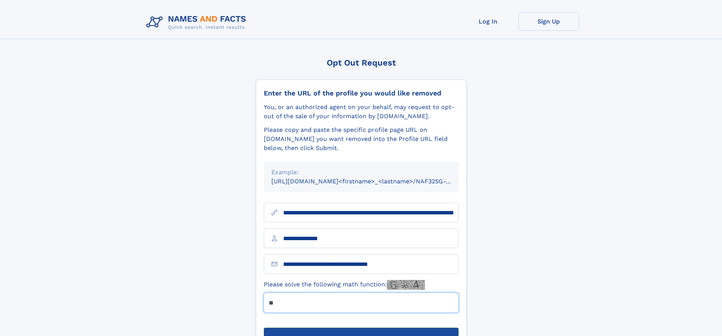 This screenshot has width=722, height=336. Describe the element at coordinates (361, 172) in the screenshot. I see `div: Example:` at that location.